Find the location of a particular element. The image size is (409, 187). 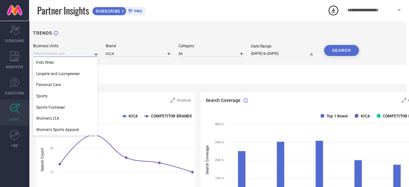

span: Sports is located at coordinates (42, 96).